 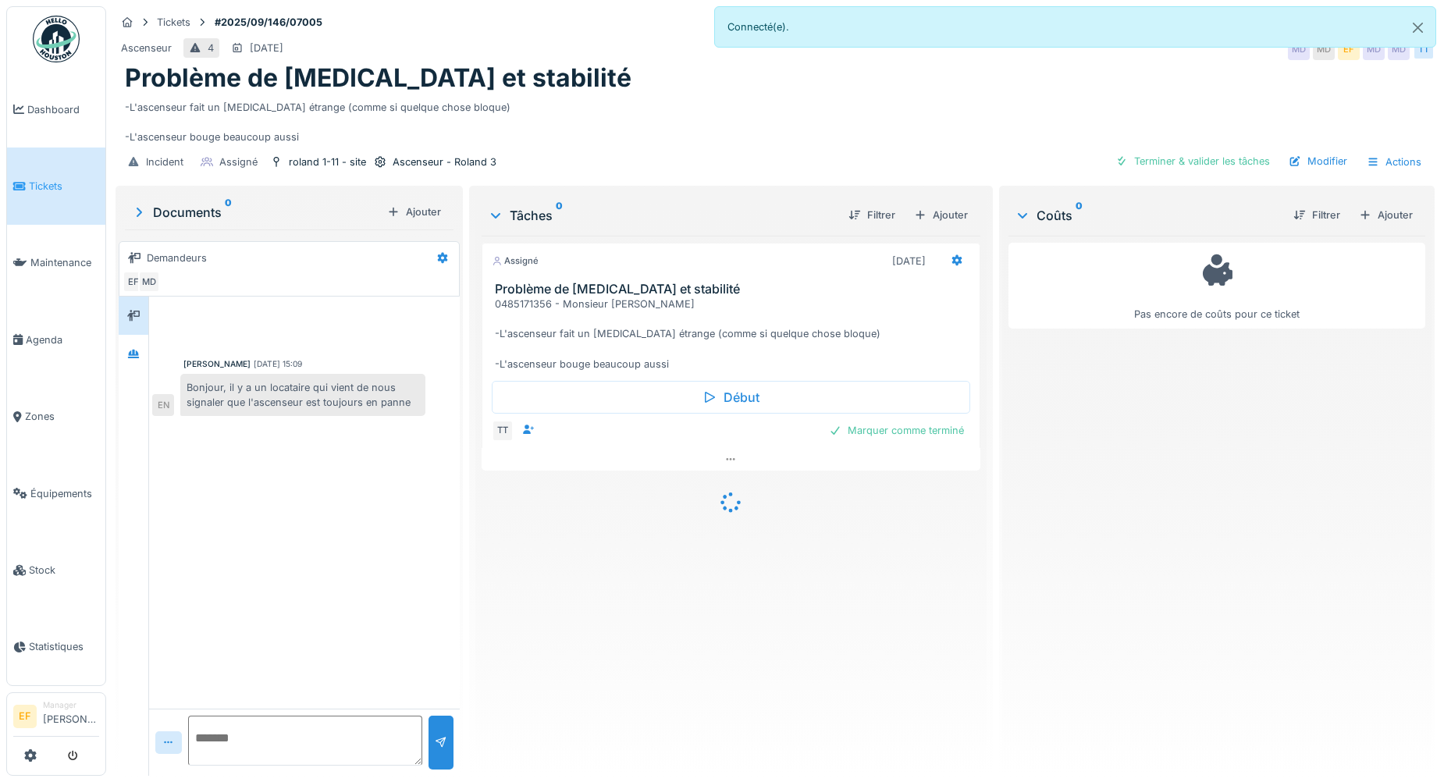 What do you see at coordinates (1193, 161) in the screenshot?
I see `div: Terminer & valider les tâches` at bounding box center [1193, 161].